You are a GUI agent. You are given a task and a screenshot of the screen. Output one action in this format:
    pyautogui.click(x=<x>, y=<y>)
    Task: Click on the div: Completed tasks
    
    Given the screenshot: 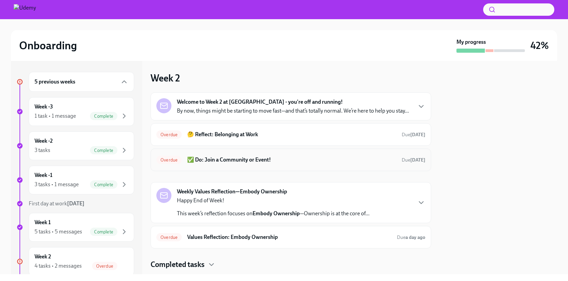 What is the action you would take?
    pyautogui.click(x=291, y=265)
    